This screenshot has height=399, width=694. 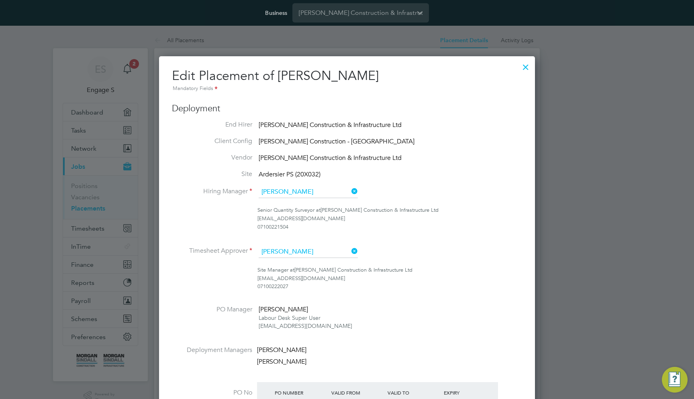 I want to click on label: Vendor, so click(x=212, y=158).